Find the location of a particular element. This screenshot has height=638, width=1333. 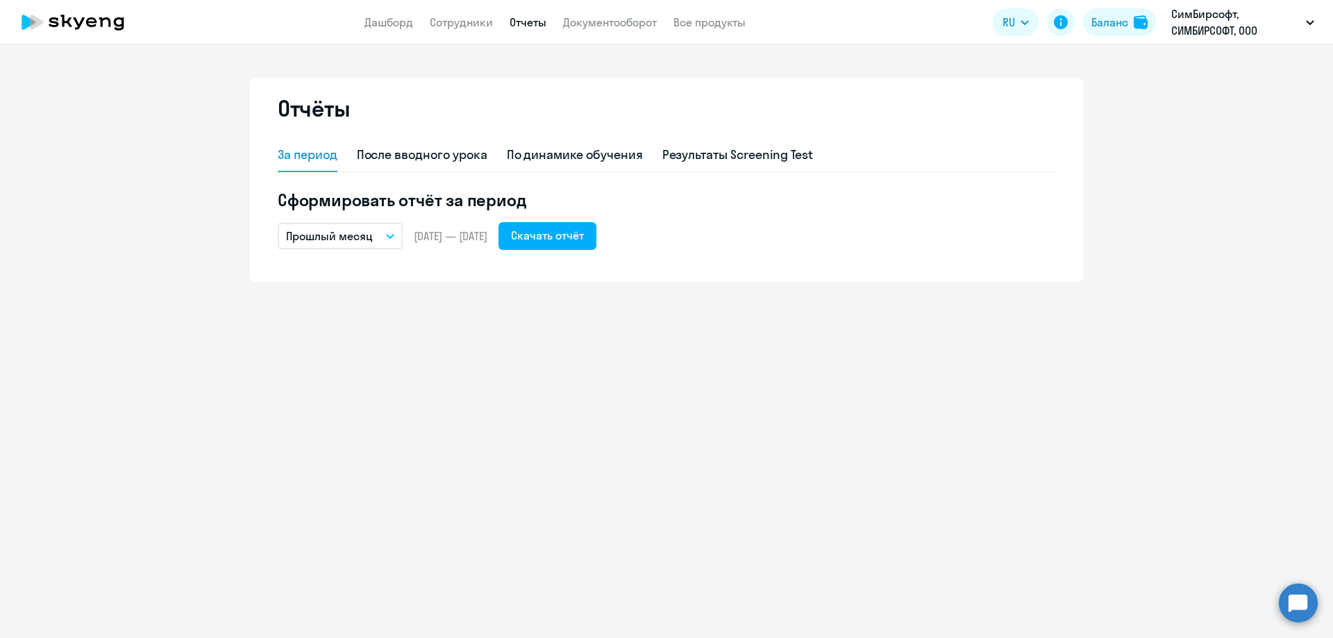

div: После вводного урока is located at coordinates (422, 155).